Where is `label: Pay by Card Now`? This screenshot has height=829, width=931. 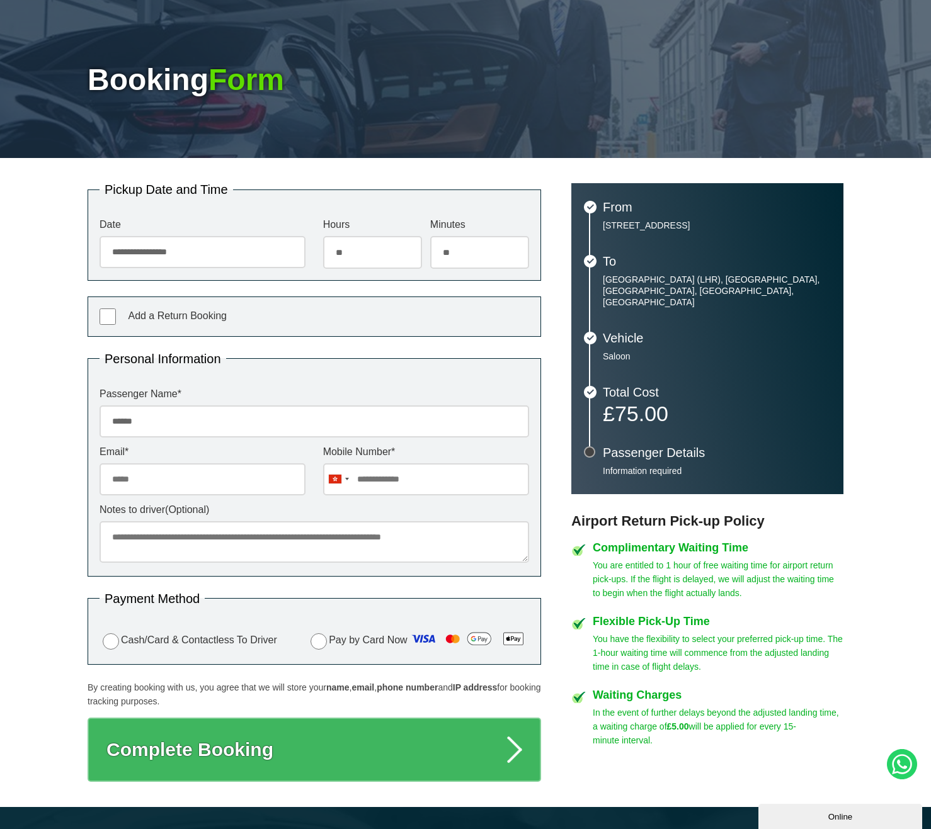 label: Pay by Card Now is located at coordinates (418, 641).